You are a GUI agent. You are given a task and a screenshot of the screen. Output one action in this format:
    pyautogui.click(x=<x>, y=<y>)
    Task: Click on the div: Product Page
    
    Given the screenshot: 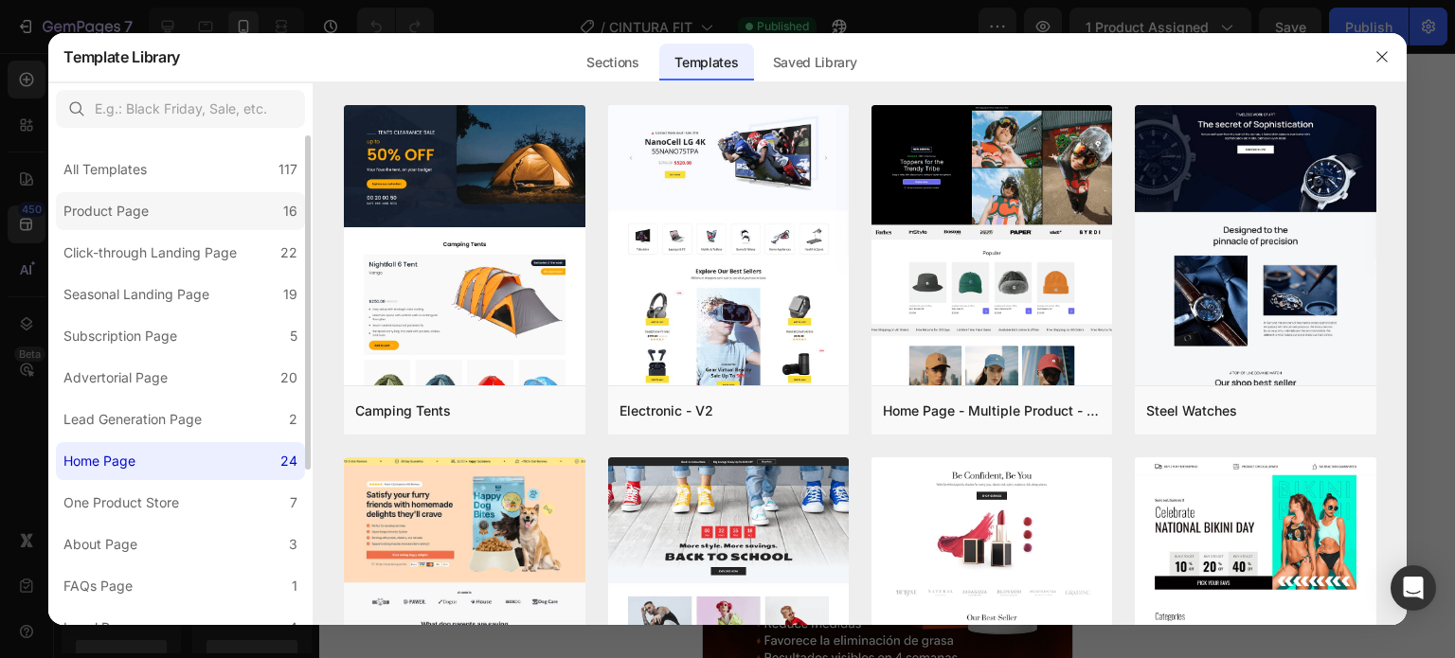 What is the action you would take?
    pyautogui.click(x=106, y=211)
    